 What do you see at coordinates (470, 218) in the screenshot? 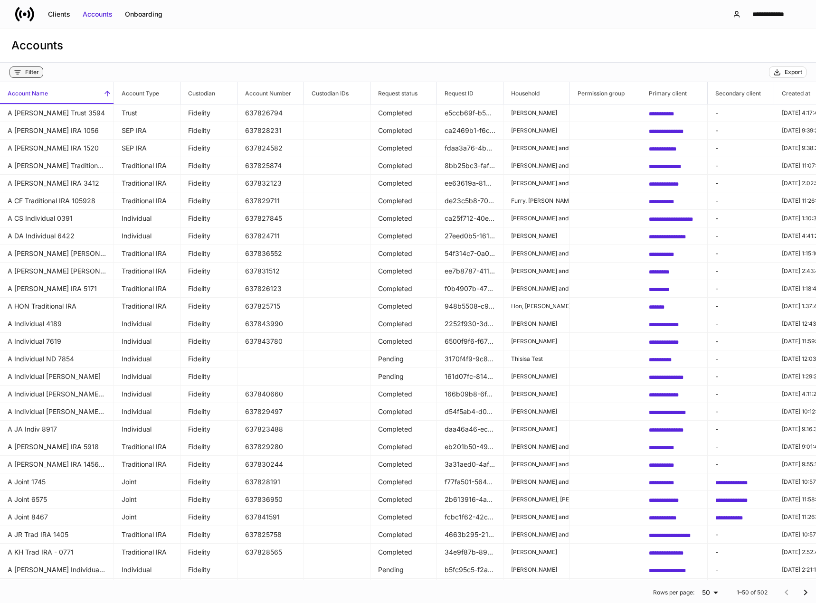
I see `td: ca25f712-40ed-40f8-ac84-90b54359ae68` at bounding box center [470, 218].